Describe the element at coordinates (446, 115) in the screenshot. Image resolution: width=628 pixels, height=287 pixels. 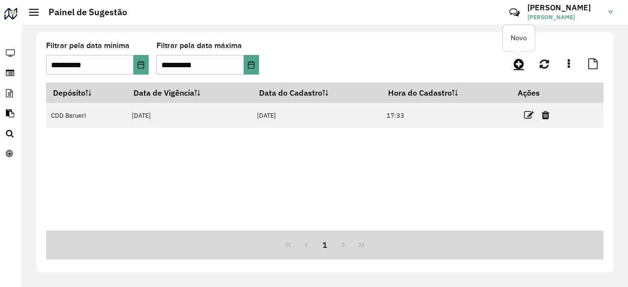
I see `td: 17:33` at that location.